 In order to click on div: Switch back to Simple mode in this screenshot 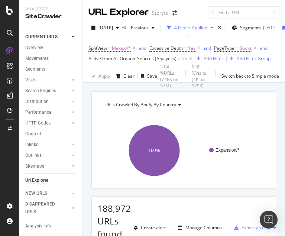, I will do `click(250, 76)`.